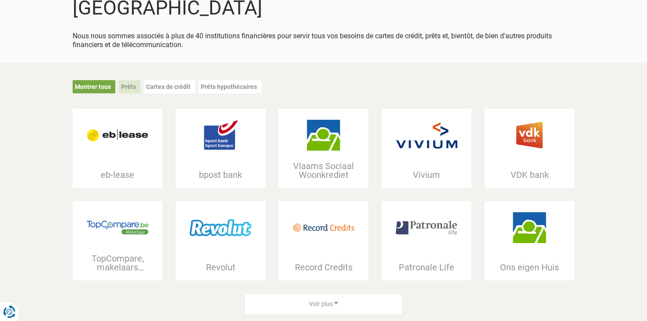 The height and width of the screenshot is (321, 647). Describe the element at coordinates (530, 228) in the screenshot. I see `img: Ons eigen Huis` at that location.